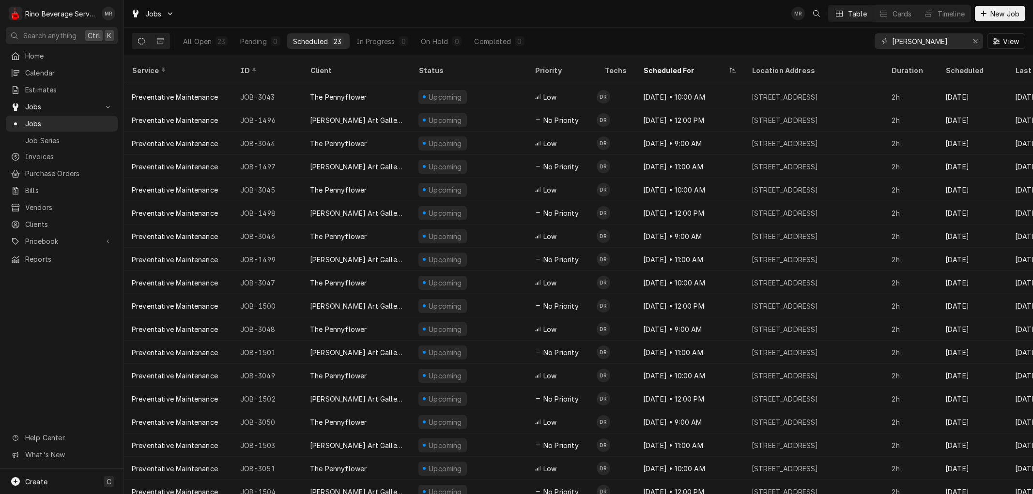  Describe the element at coordinates (62, 207) in the screenshot. I see `a: Vendors` at that location.